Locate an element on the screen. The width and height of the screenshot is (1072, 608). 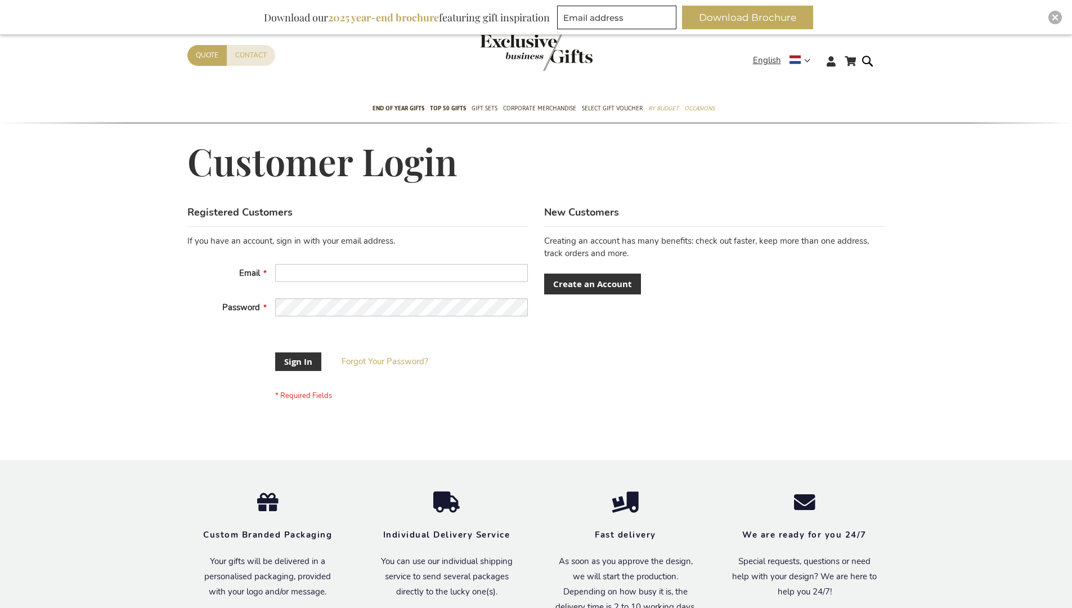
span: Password is located at coordinates (241, 307).